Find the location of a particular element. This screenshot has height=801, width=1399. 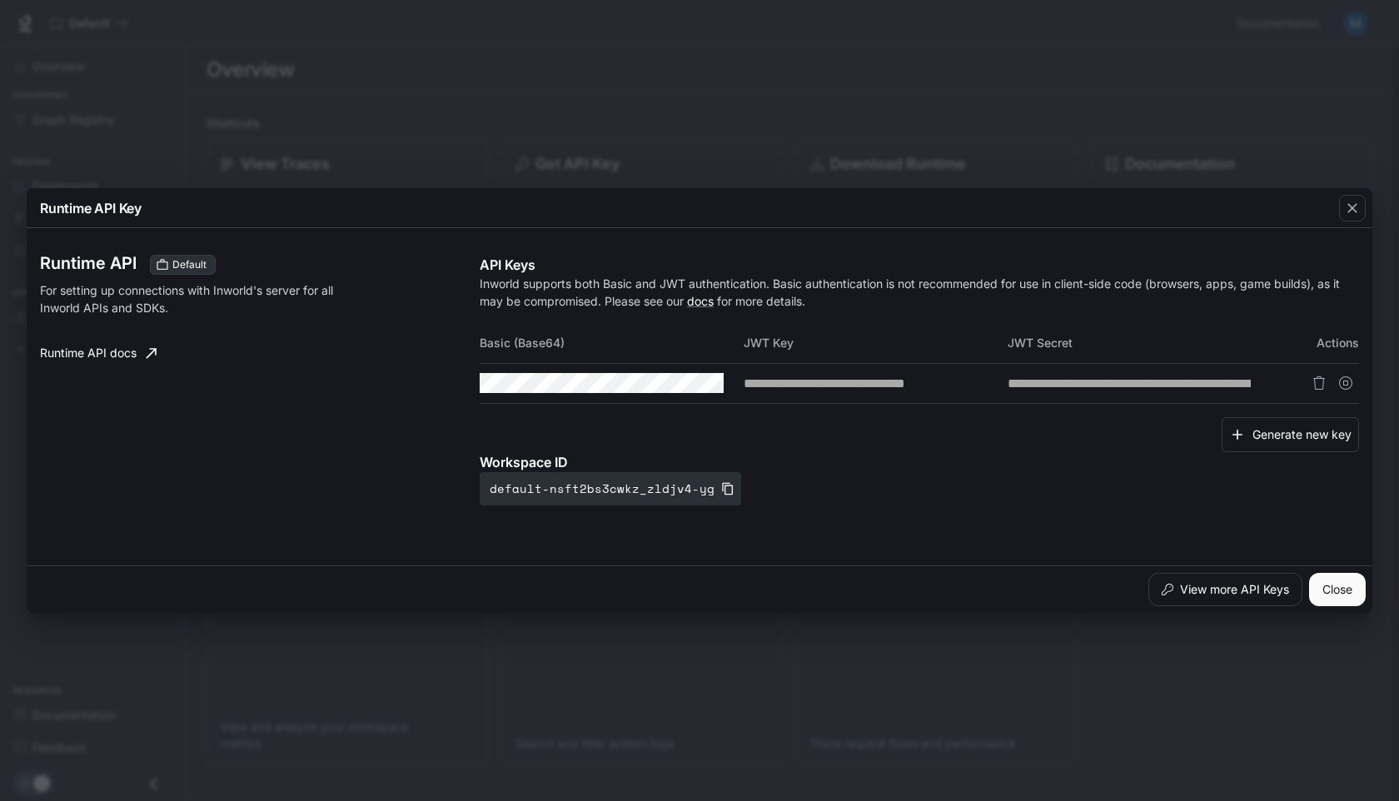

button: Delete API key is located at coordinates (1320, 383).